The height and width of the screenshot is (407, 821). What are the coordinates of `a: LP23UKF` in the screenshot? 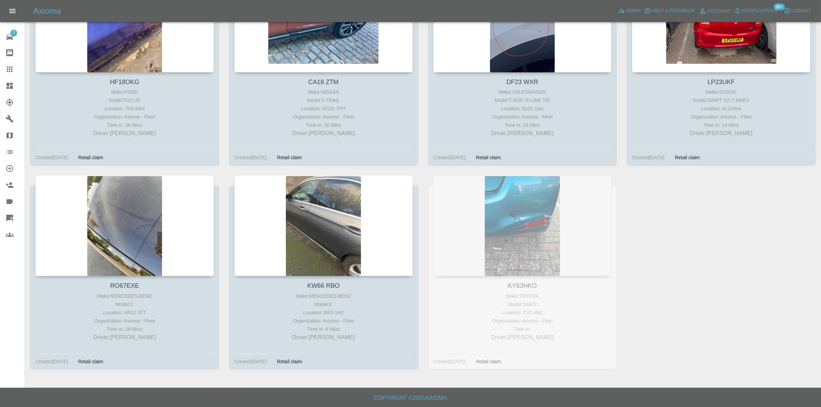 It's located at (721, 82).